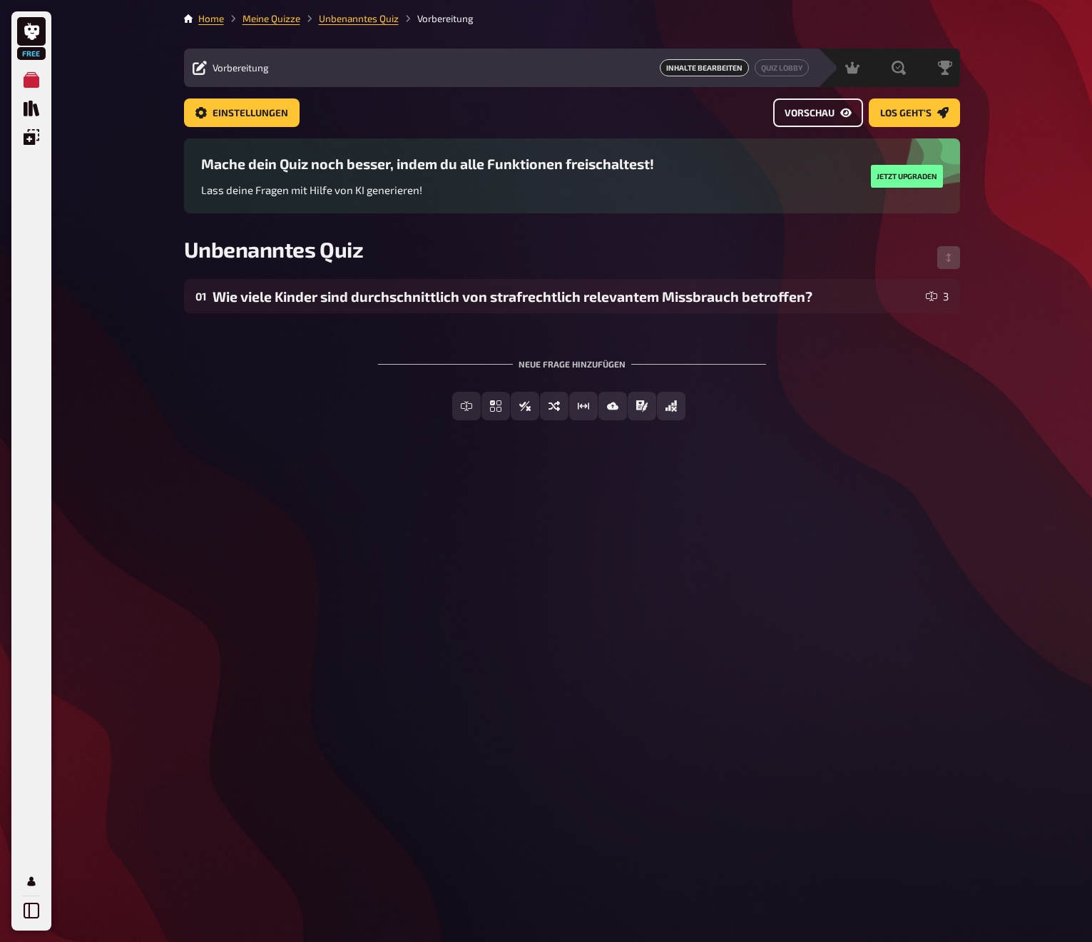  What do you see at coordinates (359, 19) in the screenshot?
I see `a: Unbenanntes Quiz` at bounding box center [359, 19].